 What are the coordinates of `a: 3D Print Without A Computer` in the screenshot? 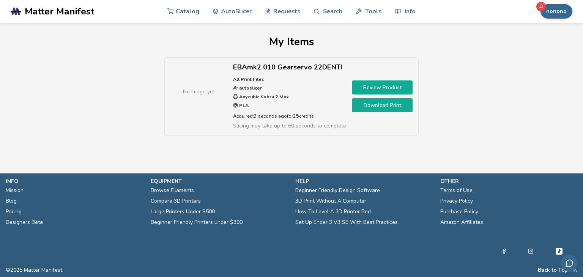 It's located at (330, 201).